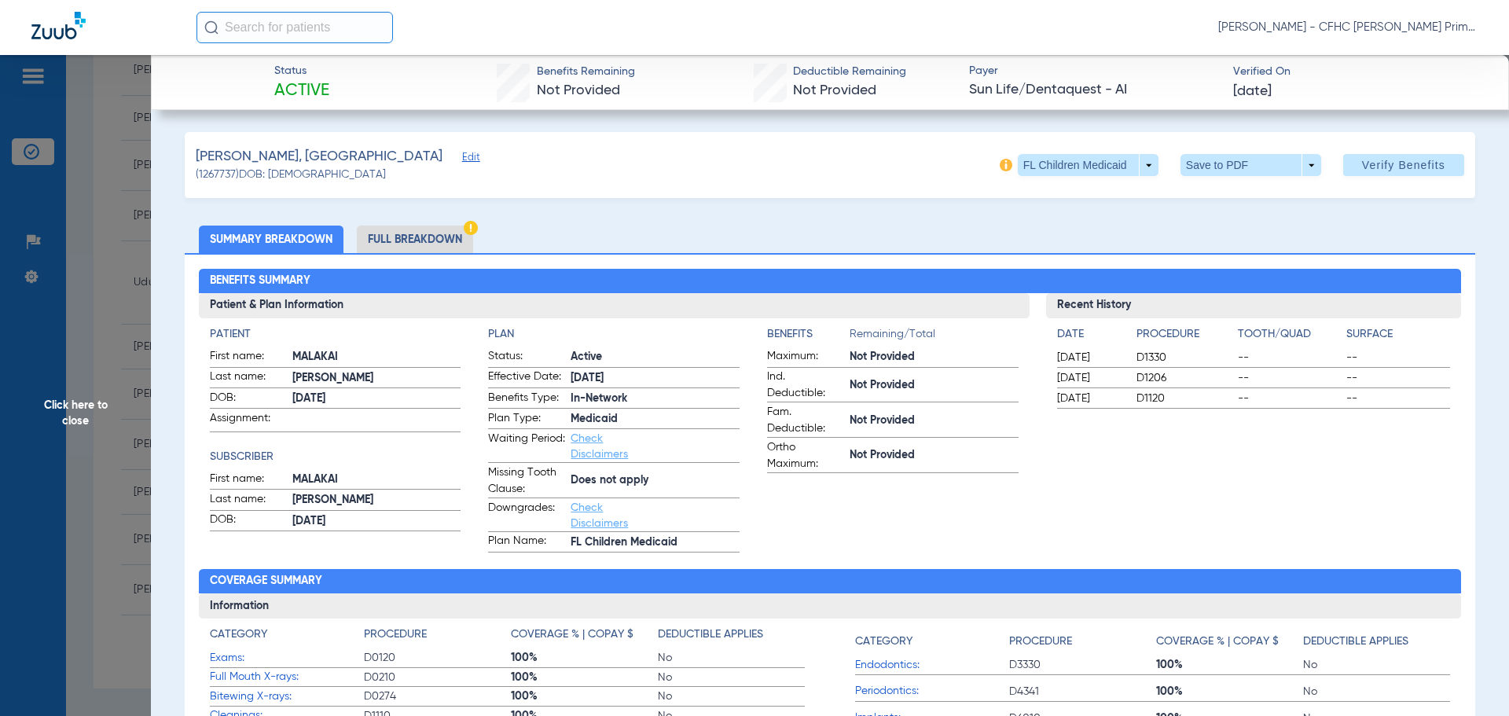 The width and height of the screenshot is (1509, 716). What do you see at coordinates (336, 457) in the screenshot?
I see `h4: Subscriber` at bounding box center [336, 457].